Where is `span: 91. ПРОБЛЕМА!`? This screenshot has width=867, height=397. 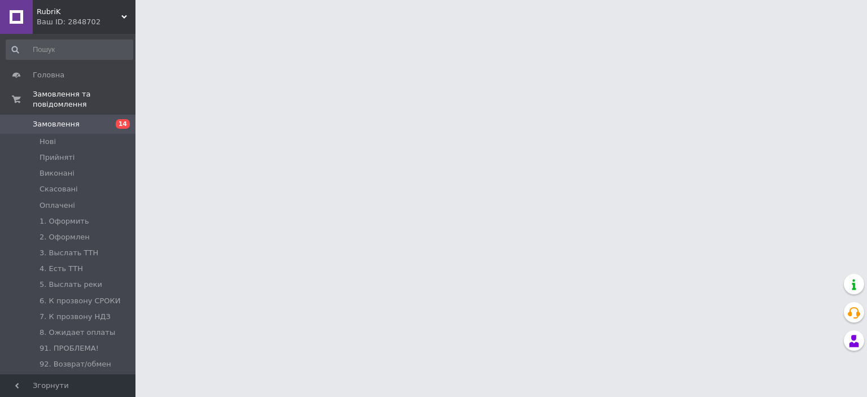 span: 91. ПРОБЛЕМА! is located at coordinates (69, 348).